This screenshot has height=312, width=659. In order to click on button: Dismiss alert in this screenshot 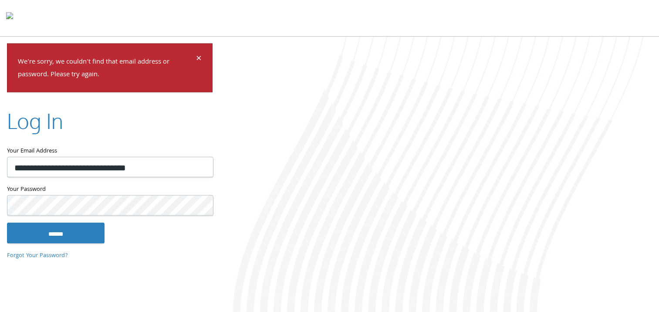, I will do `click(199, 60)`.